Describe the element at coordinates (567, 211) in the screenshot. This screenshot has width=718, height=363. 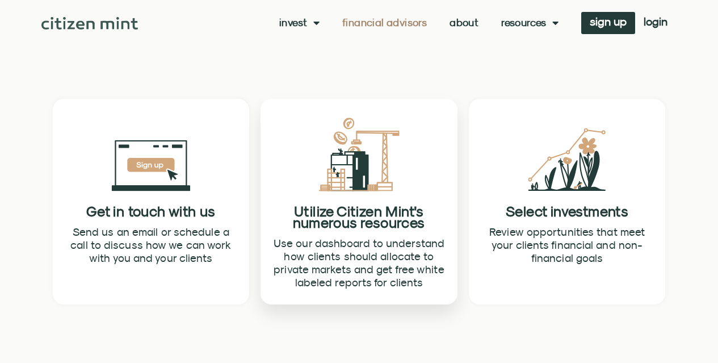
I see `h2: Select investments` at that location.